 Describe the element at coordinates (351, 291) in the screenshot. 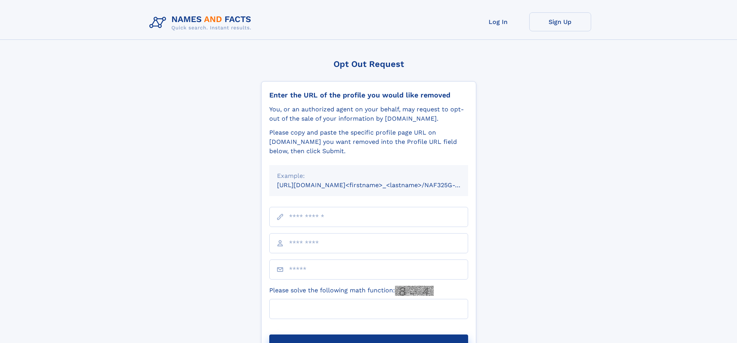

I see `label: Please solve the following math function:` at that location.